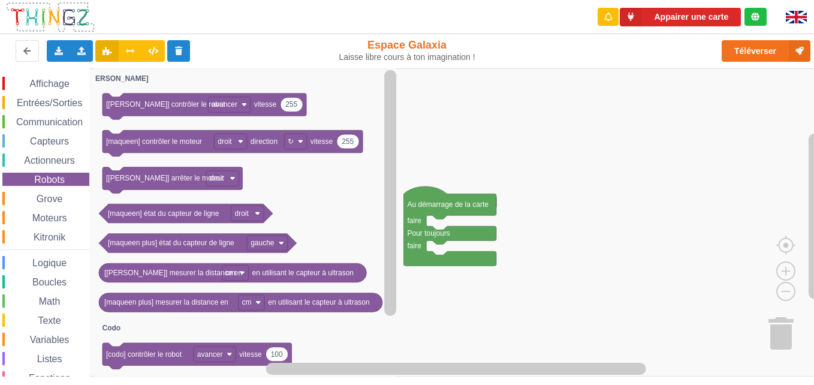  Describe the element at coordinates (796, 17) in the screenshot. I see `img: gb.png` at that location.